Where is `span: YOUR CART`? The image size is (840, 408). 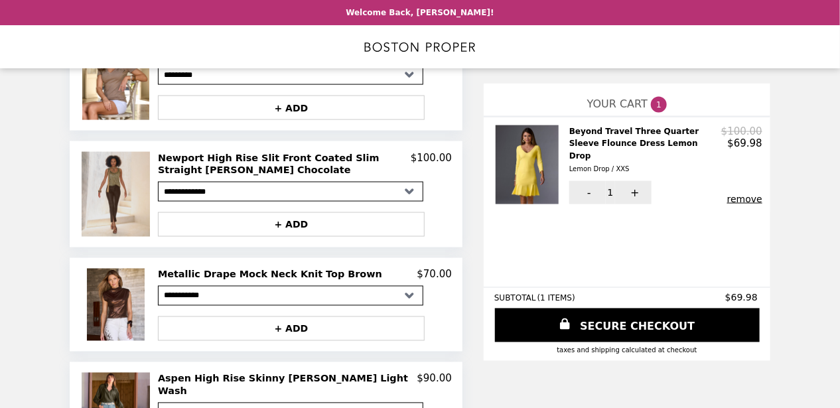
span: YOUR CART is located at coordinates (617, 103).